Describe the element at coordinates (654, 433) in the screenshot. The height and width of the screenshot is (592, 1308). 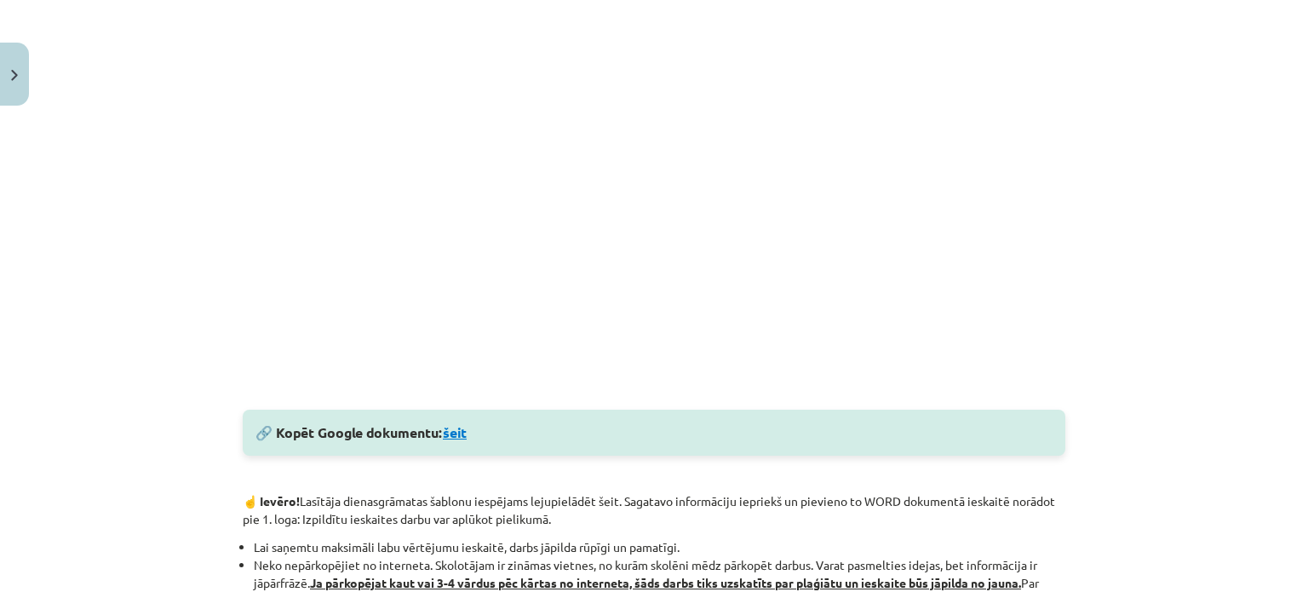
I see `div: 🔗 Kopēt Google dokumentu:` at that location.